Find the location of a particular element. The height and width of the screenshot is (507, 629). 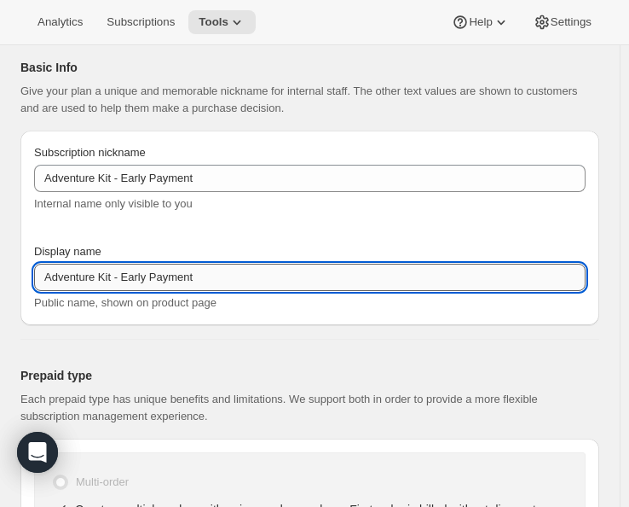

span: Display name is located at coordinates (67, 251).